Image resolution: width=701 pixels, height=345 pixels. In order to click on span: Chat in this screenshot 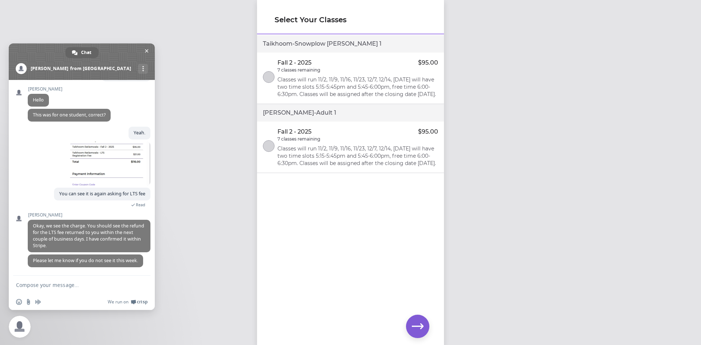, I will do `click(86, 53)`.